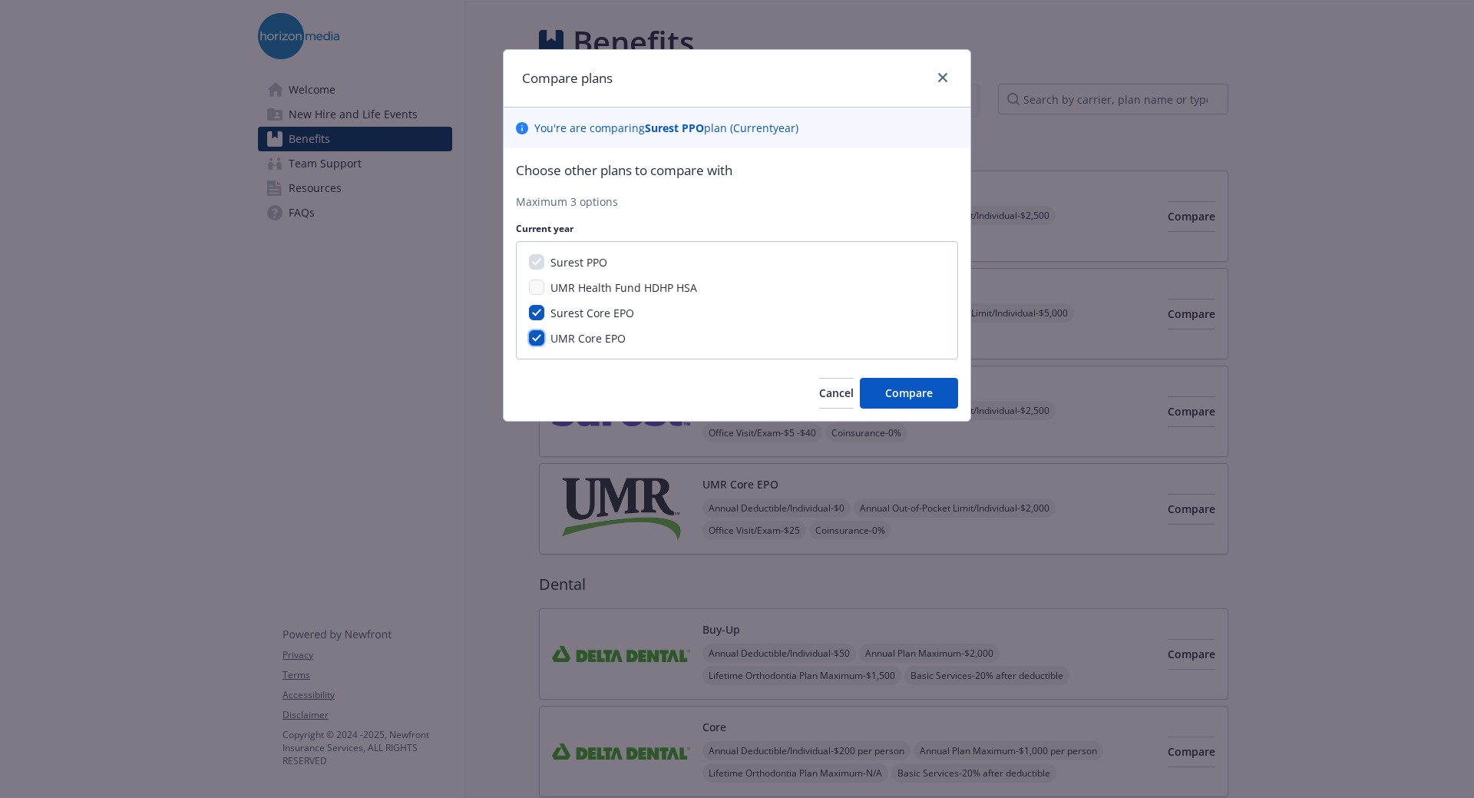 Image resolution: width=1474 pixels, height=798 pixels. What do you see at coordinates (836, 393) in the screenshot?
I see `button: Cancel` at bounding box center [836, 393].